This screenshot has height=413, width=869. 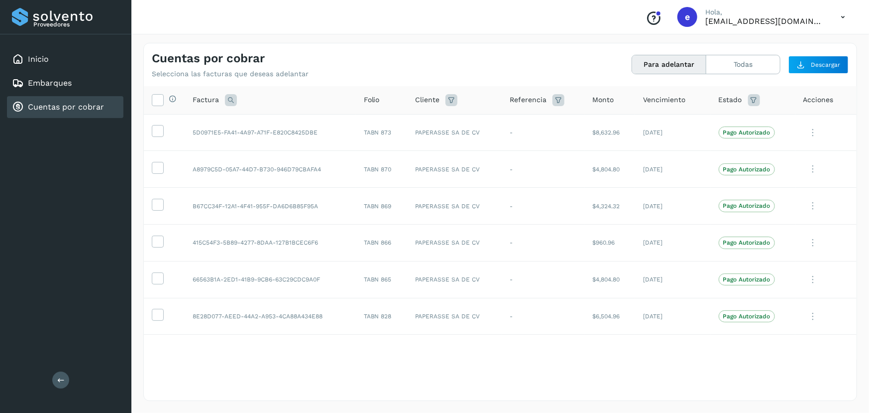 What do you see at coordinates (610, 242) in the screenshot?
I see `td: $960.96` at bounding box center [610, 242].